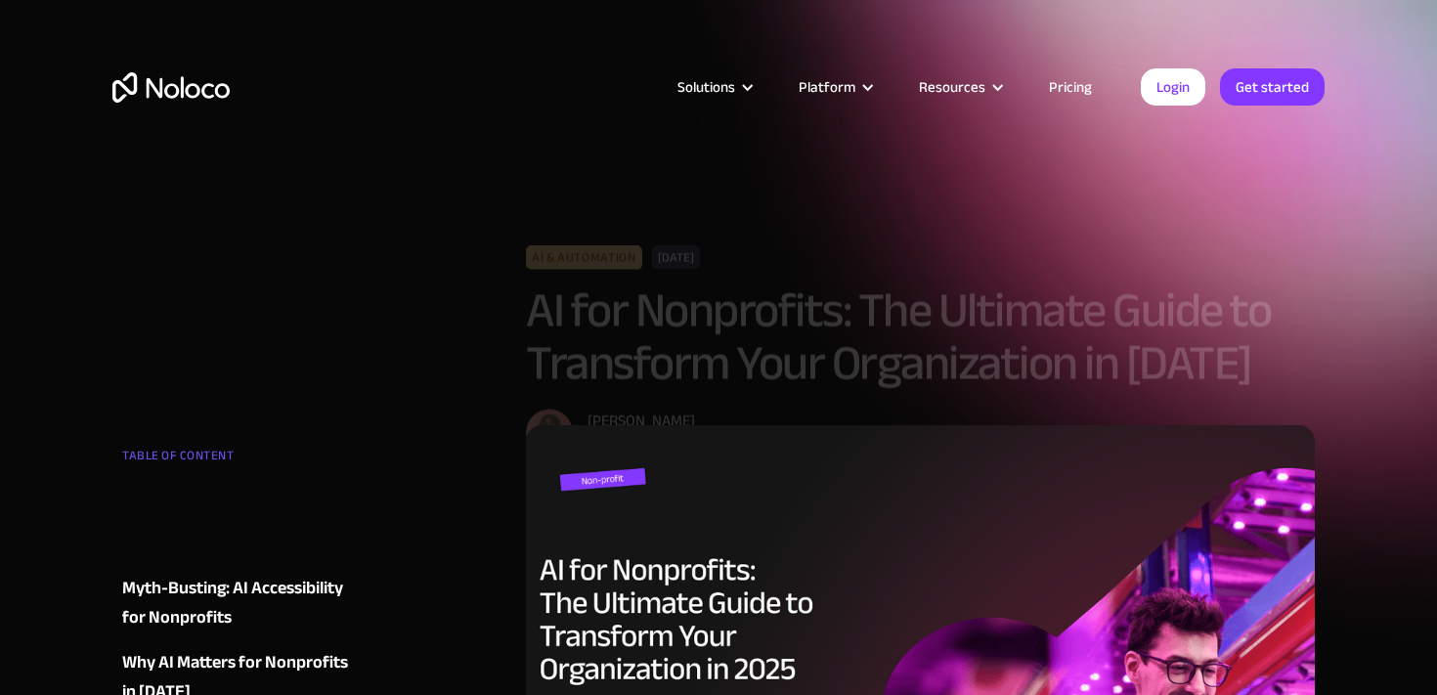 This screenshot has width=1437, height=695. What do you see at coordinates (1070, 87) in the screenshot?
I see `a: Pricing` at bounding box center [1070, 87].